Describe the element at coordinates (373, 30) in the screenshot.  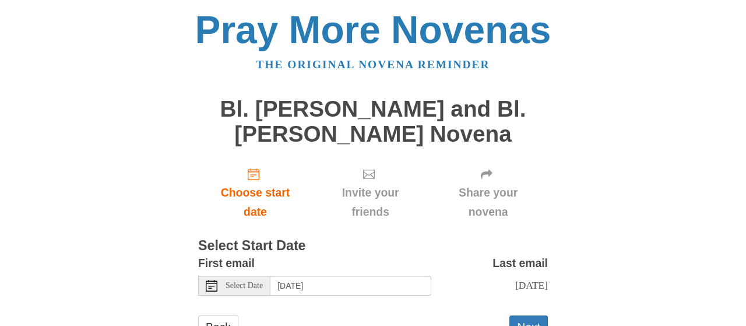
I see `a: Pray More Novenas` at that location.